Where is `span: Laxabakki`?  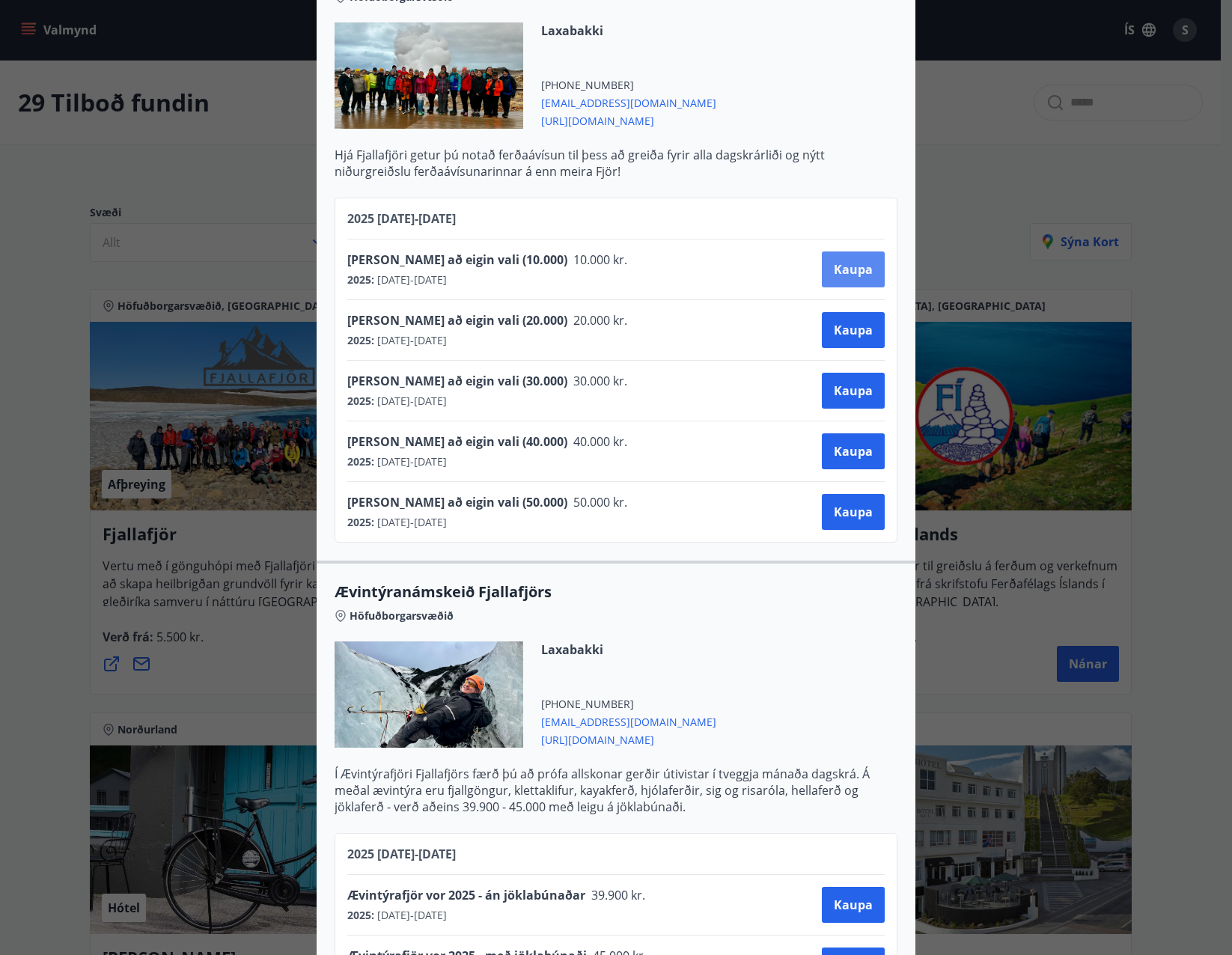 span: Laxabakki is located at coordinates (628, 31).